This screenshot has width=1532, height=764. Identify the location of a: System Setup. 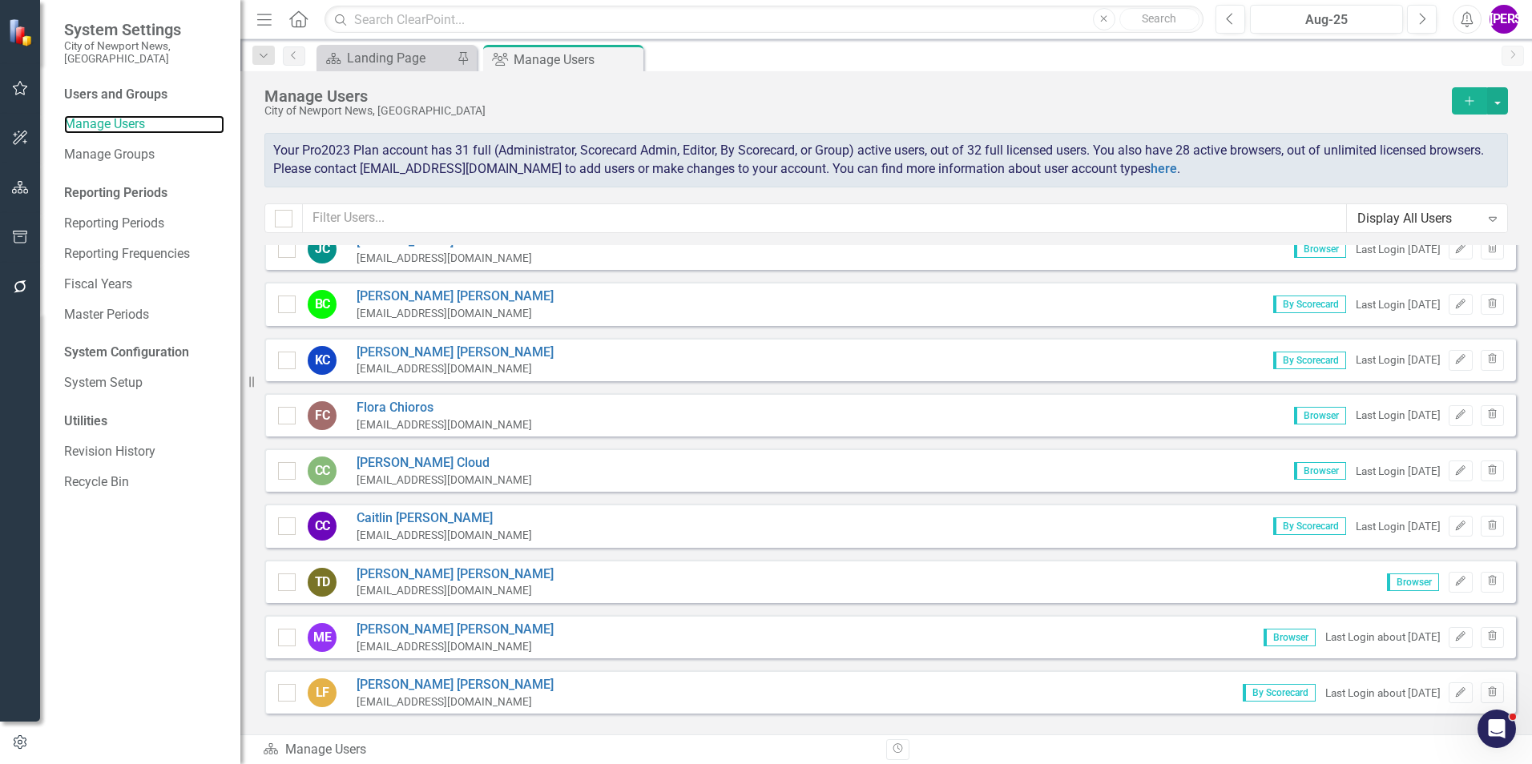
(144, 383).